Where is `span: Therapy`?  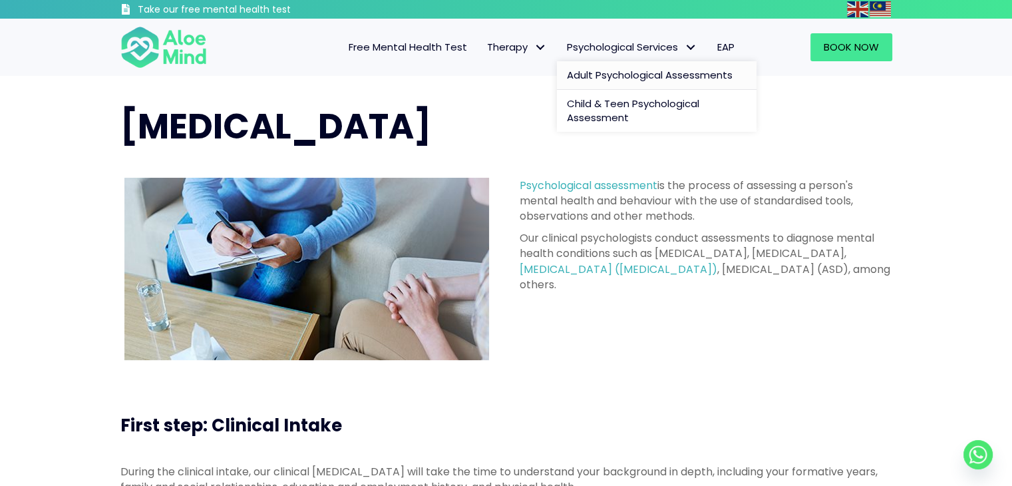
span: Therapy is located at coordinates (517, 47).